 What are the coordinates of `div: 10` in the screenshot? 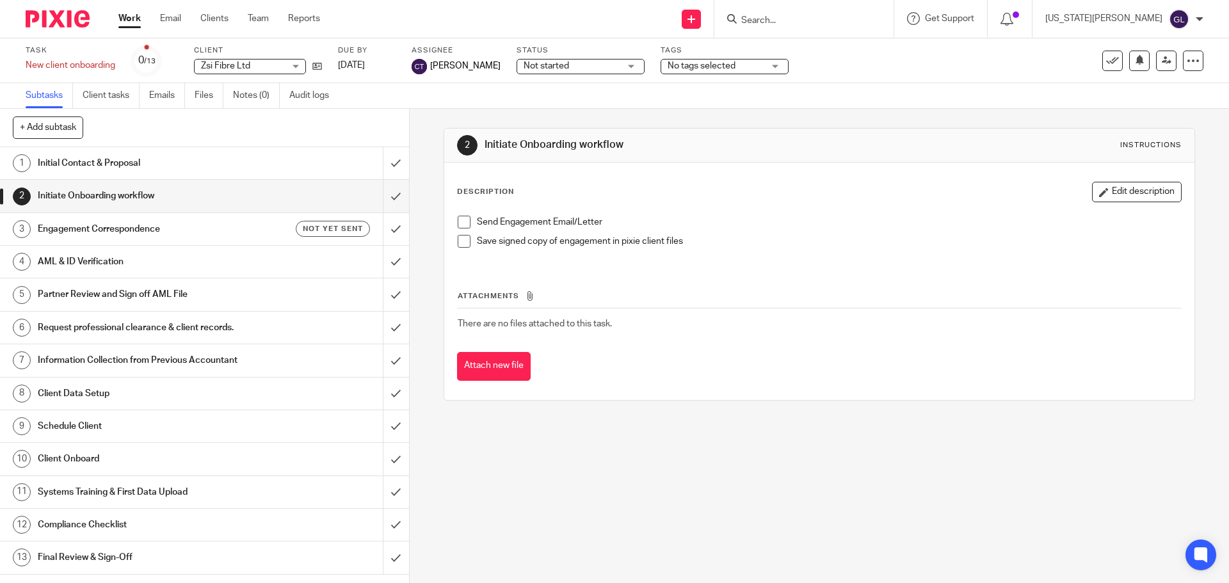 It's located at (22, 459).